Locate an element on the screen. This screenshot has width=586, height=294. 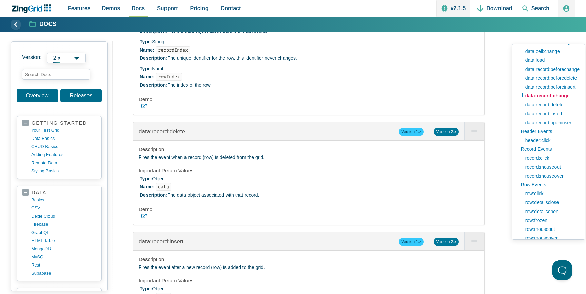
a: CSV is located at coordinates (63, 208).